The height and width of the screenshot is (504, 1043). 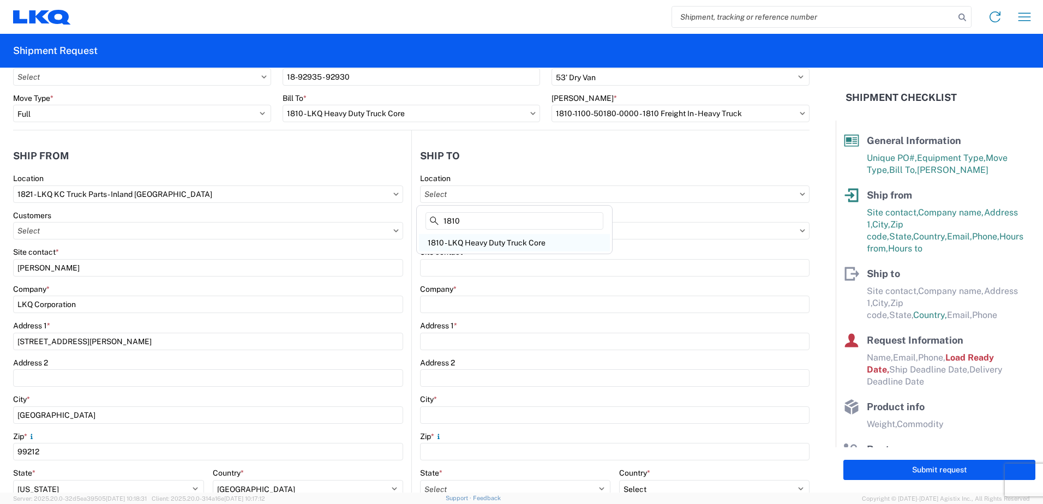 What do you see at coordinates (940, 470) in the screenshot?
I see `button: Submit request` at bounding box center [940, 470].